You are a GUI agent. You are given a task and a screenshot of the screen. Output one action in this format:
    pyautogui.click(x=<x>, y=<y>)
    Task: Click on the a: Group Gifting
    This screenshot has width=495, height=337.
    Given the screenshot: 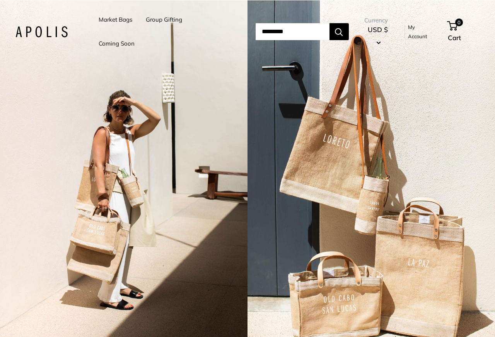 What is the action you would take?
    pyautogui.click(x=164, y=20)
    